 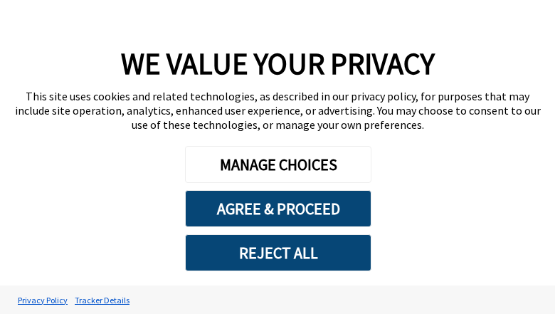 What do you see at coordinates (278, 208) in the screenshot?
I see `button: AGREE & PROCEED` at bounding box center [278, 208].